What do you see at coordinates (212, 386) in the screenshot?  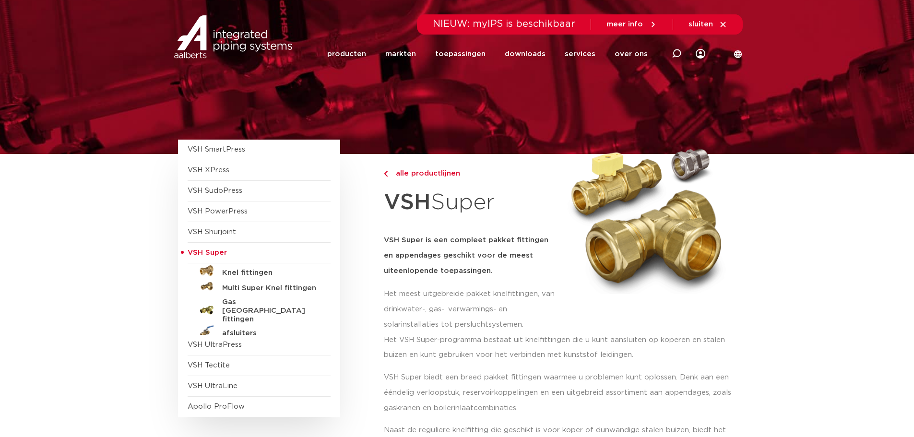 I see `a: VSH UltraLine` at bounding box center [212, 386].